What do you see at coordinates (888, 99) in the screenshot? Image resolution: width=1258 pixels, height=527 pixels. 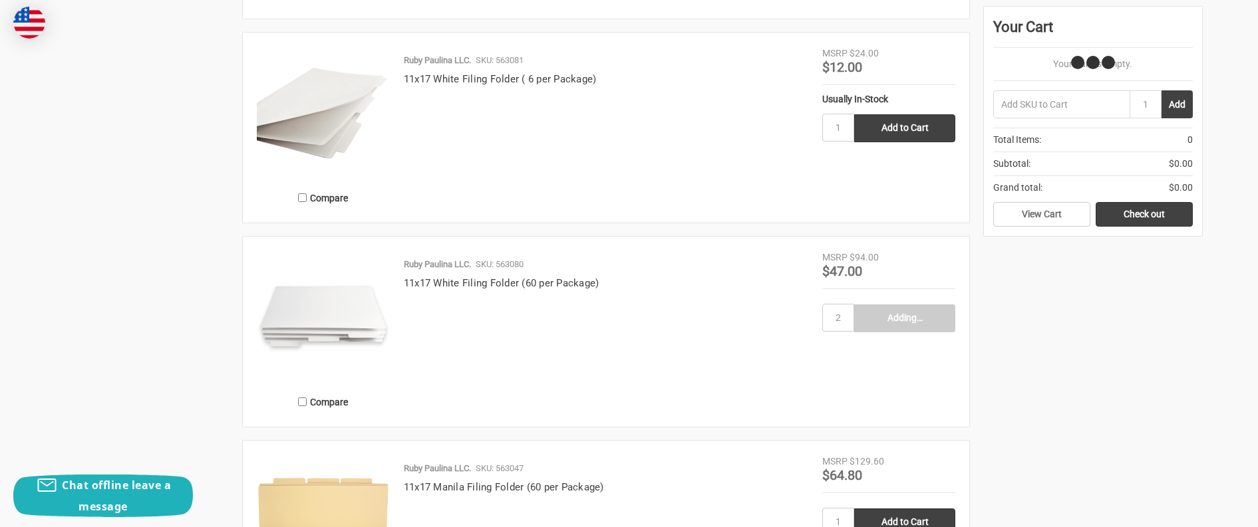 I see `div: Usually In-Stock` at bounding box center [888, 99].